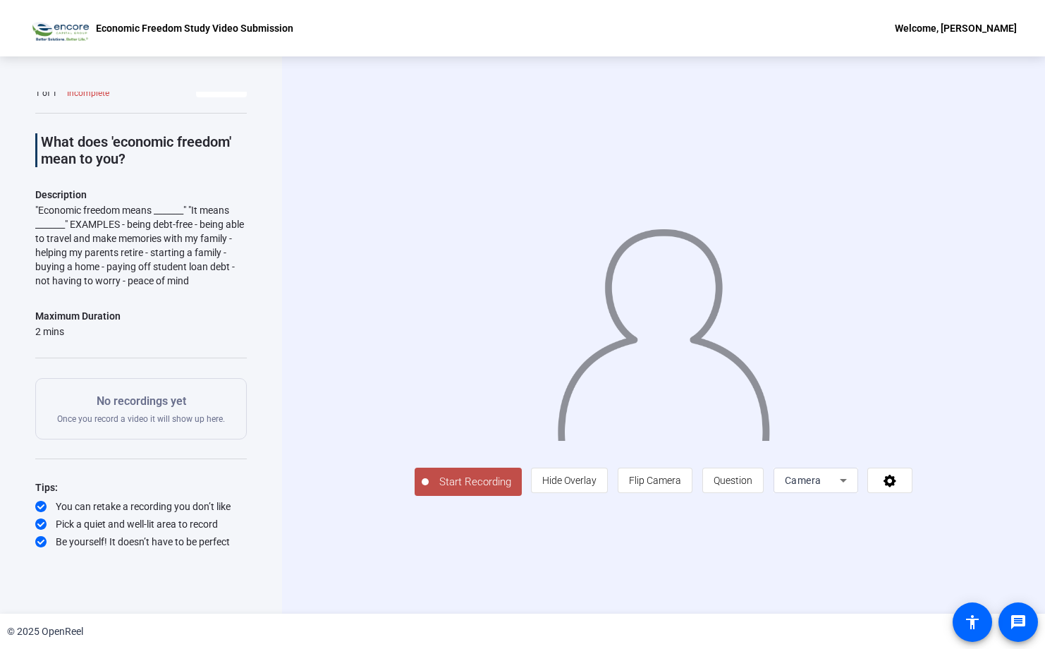 The image size is (1045, 649). Describe the element at coordinates (569, 480) in the screenshot. I see `span: Hide Overlay` at that location.